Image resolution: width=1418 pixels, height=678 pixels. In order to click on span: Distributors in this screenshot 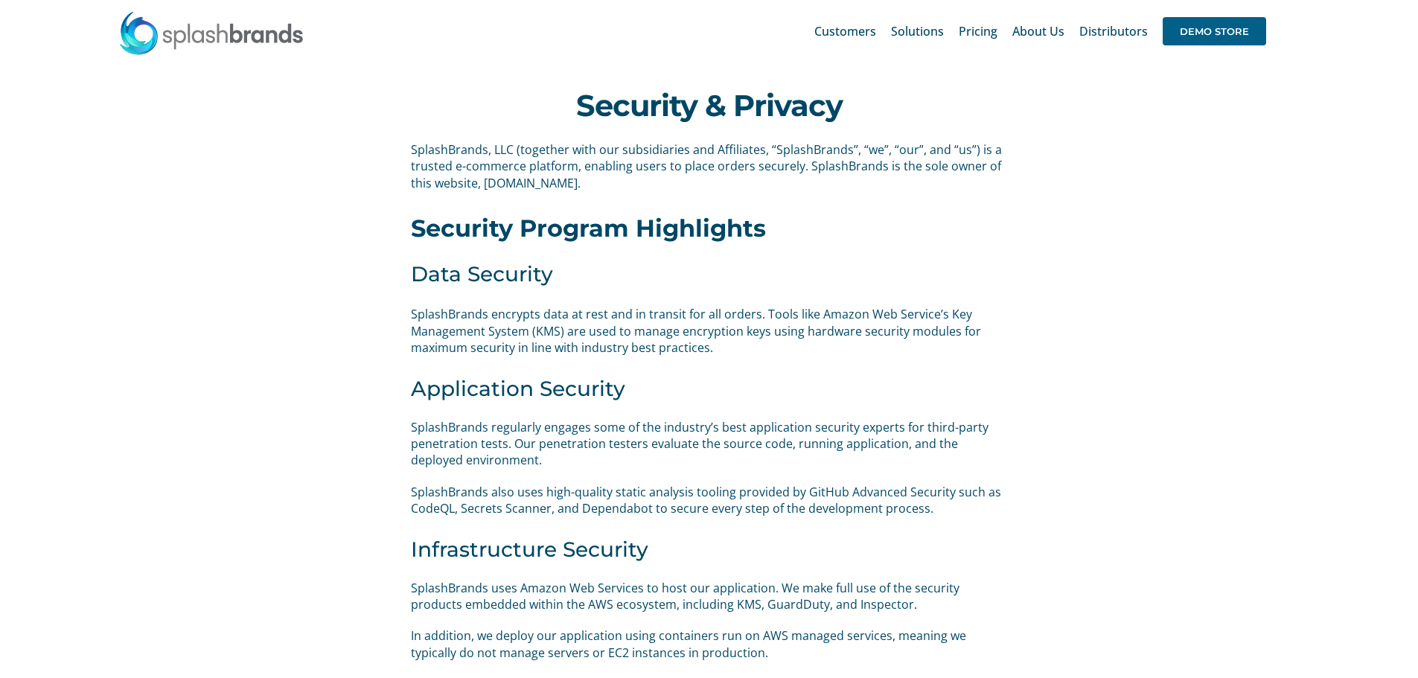, I will do `click(1114, 31)`.